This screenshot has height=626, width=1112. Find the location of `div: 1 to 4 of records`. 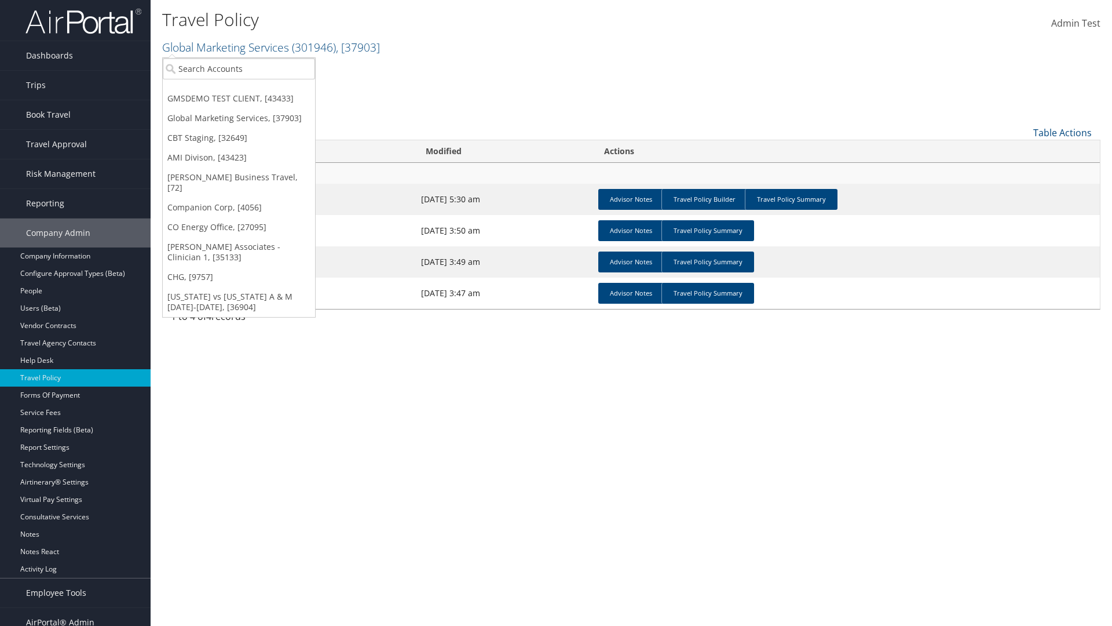

div: 1 to 4 of records is located at coordinates (279, 319).